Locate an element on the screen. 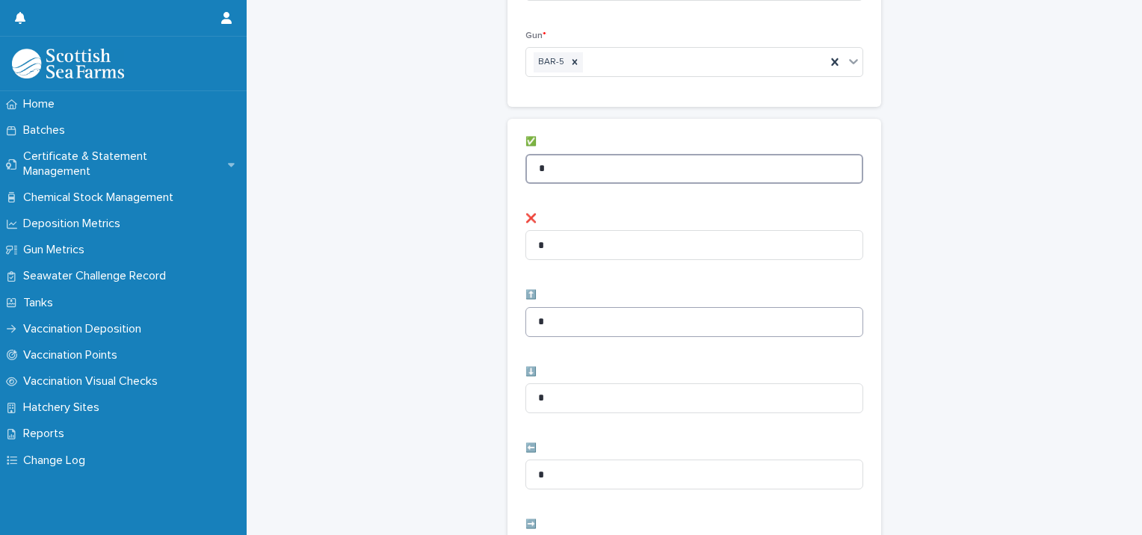 This screenshot has height=535, width=1142. p: Change Log is located at coordinates (57, 460).